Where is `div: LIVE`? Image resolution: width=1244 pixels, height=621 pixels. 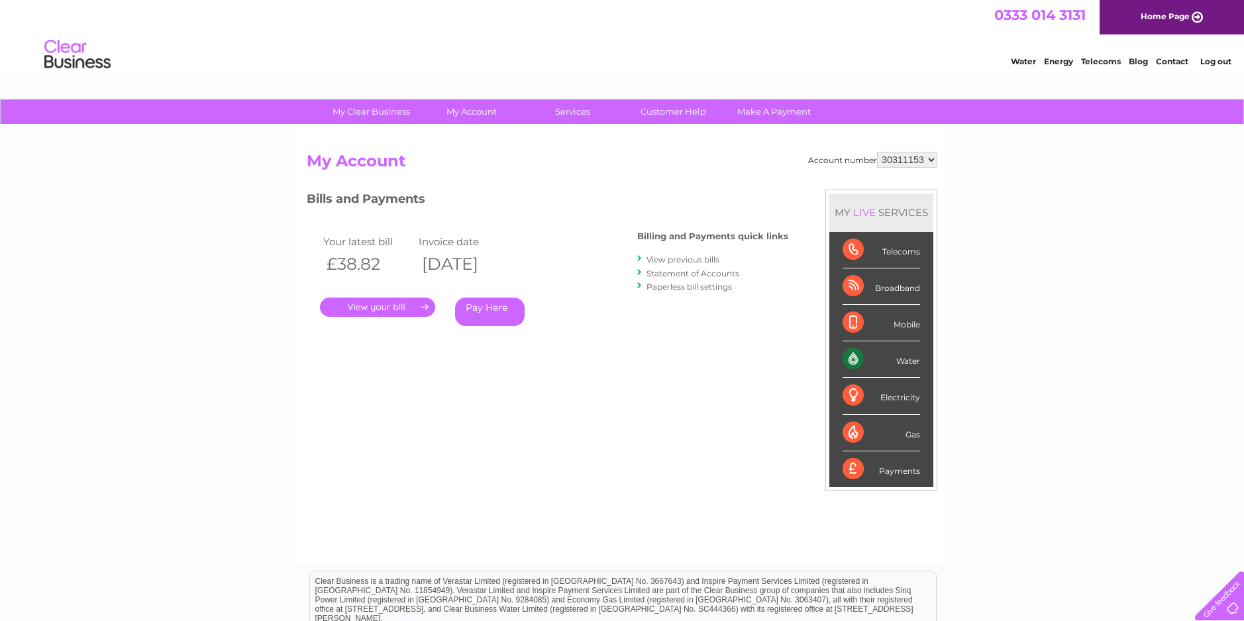
div: LIVE is located at coordinates (865, 212).